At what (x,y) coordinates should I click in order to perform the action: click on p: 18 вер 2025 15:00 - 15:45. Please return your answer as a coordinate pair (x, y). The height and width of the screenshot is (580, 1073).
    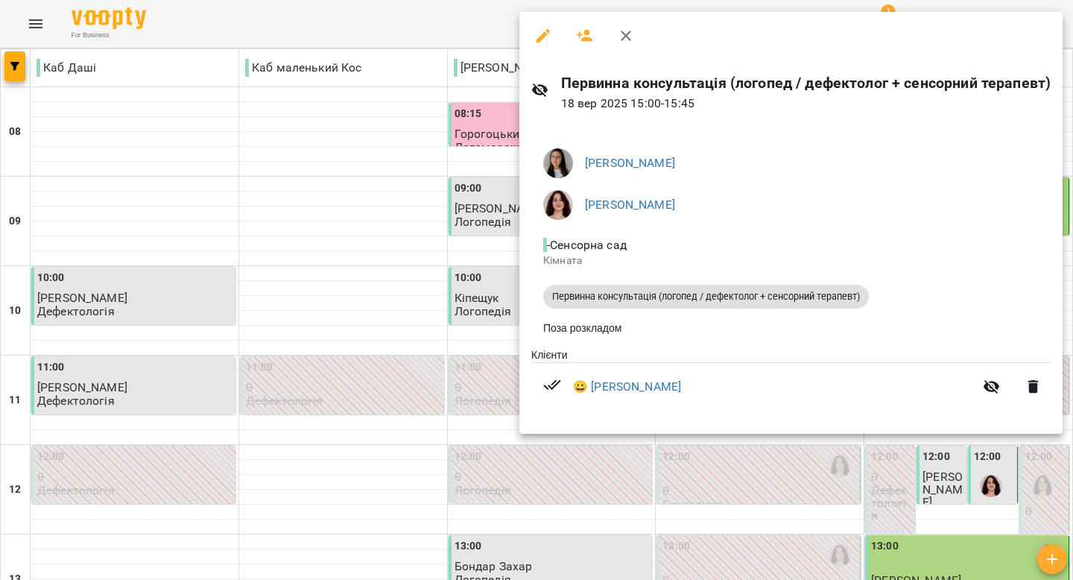
    Looking at the image, I should click on (806, 104).